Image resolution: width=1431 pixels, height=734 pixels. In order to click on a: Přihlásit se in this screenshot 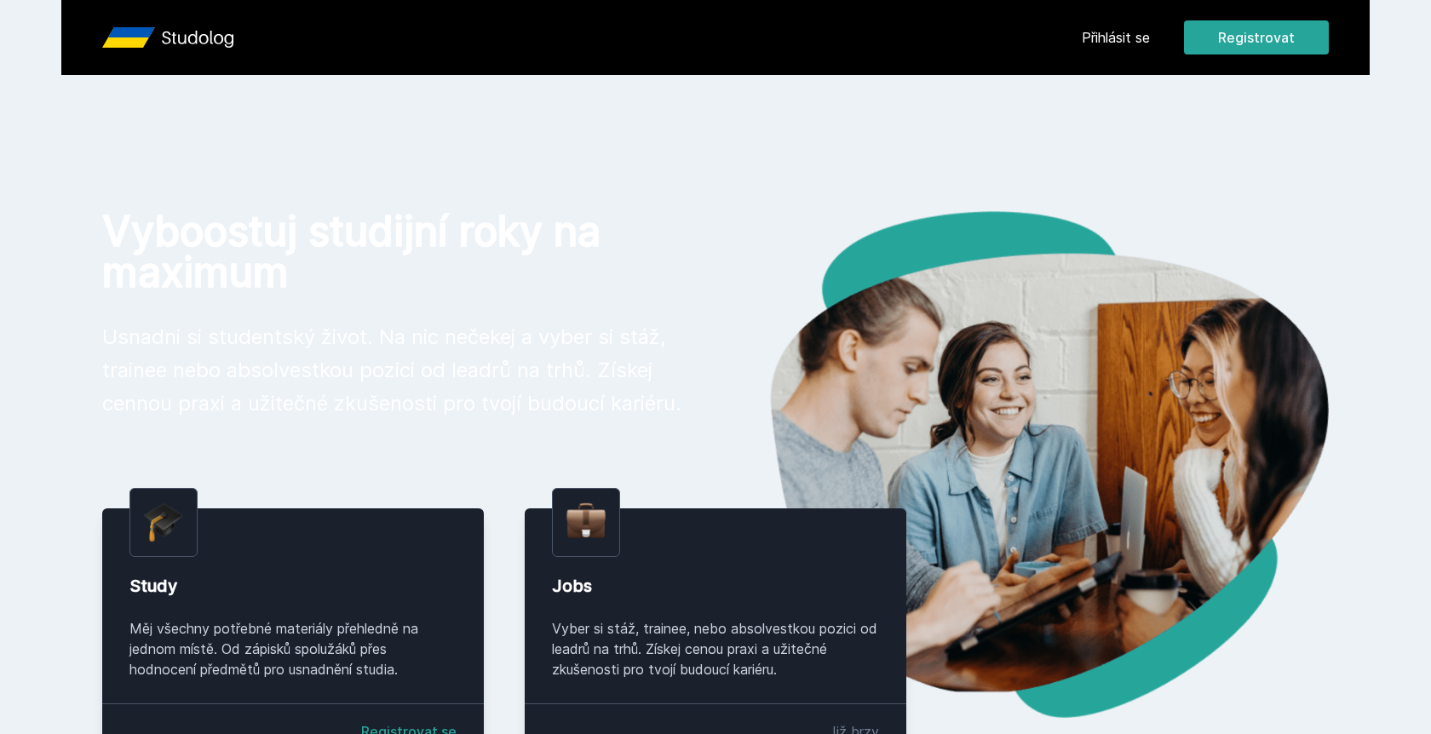, I will do `click(1116, 37)`.